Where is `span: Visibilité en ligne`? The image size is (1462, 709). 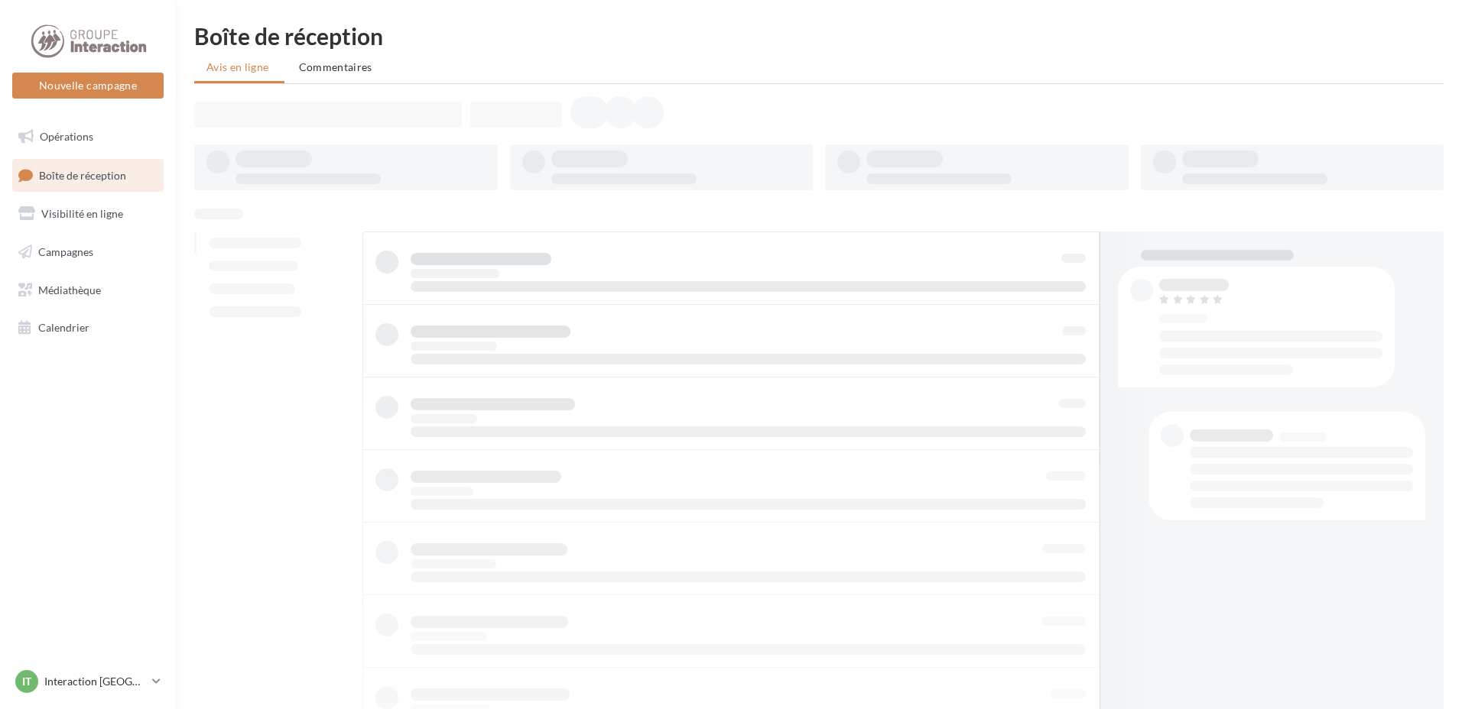 span: Visibilité en ligne is located at coordinates (82, 213).